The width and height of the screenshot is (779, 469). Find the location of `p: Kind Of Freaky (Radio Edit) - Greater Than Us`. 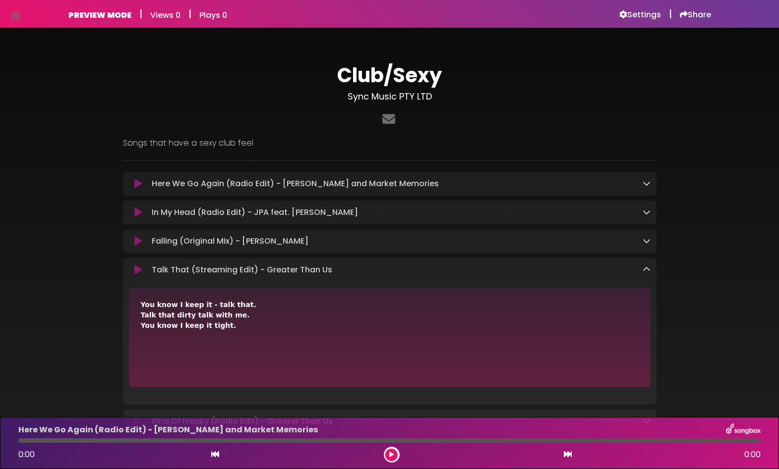

p: Kind Of Freaky (Radio Edit) - Greater Than Us is located at coordinates (242, 422).